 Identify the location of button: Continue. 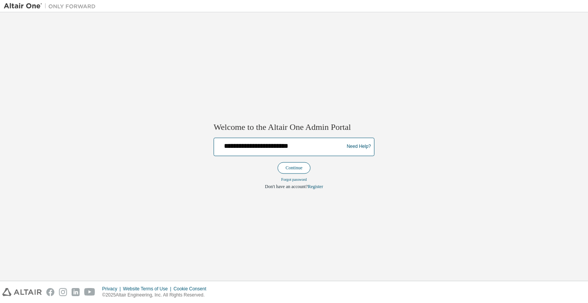
(294, 168).